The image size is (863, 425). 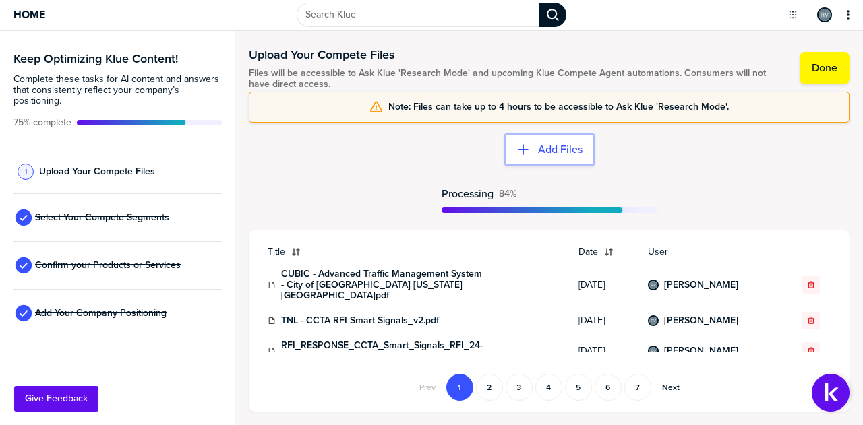 What do you see at coordinates (108, 266) in the screenshot?
I see `span: Confirm your Products or Services` at bounding box center [108, 266].